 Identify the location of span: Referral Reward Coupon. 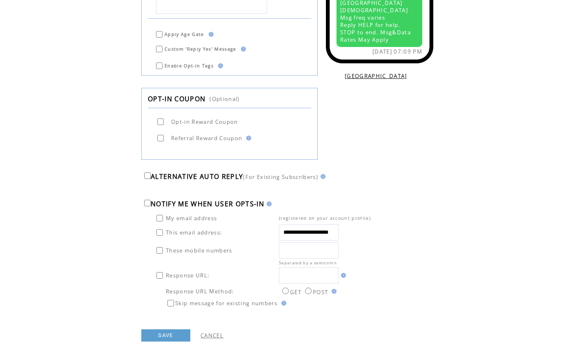
(207, 138).